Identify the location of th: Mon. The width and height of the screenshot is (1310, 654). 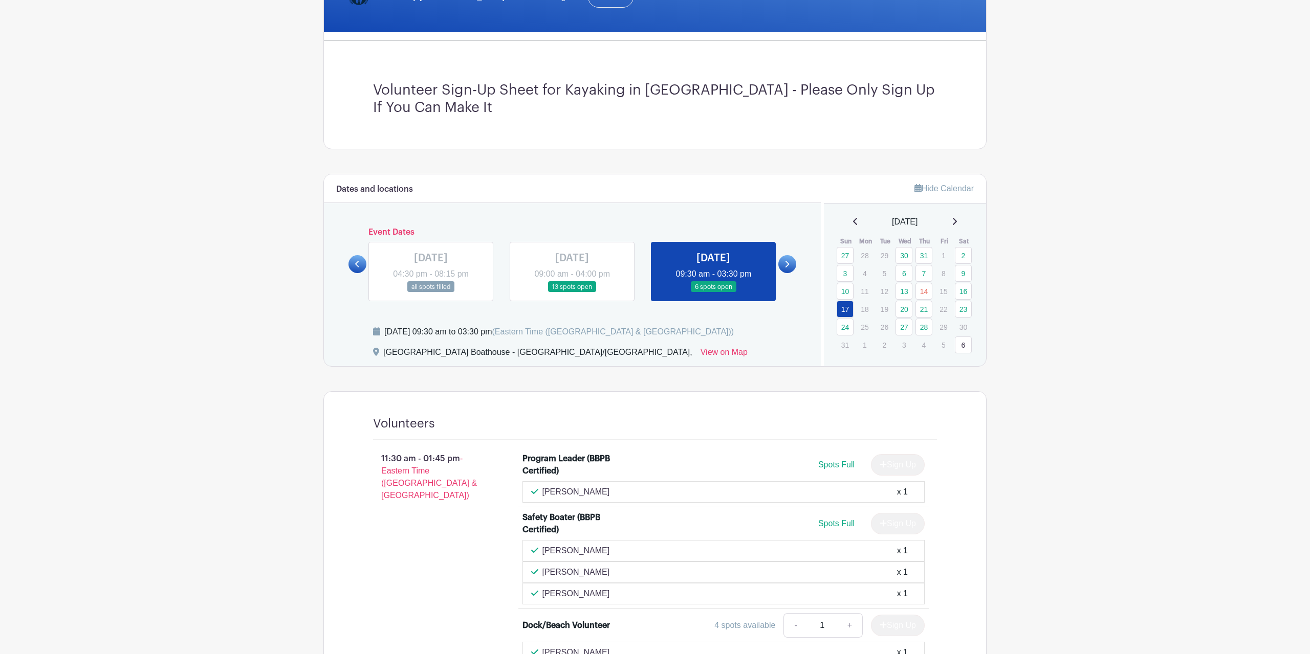
(865, 241).